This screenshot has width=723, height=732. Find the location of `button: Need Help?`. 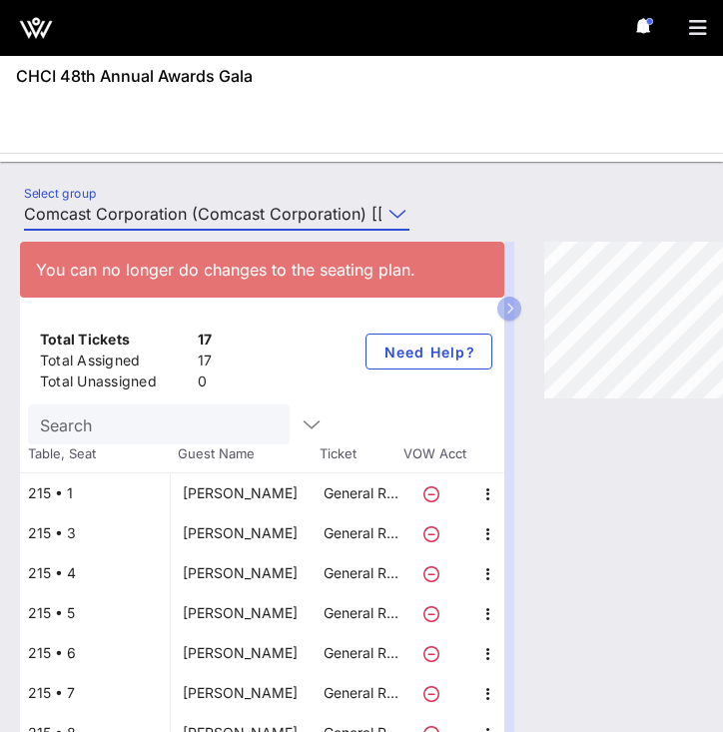

button: Need Help? is located at coordinates (428, 352).